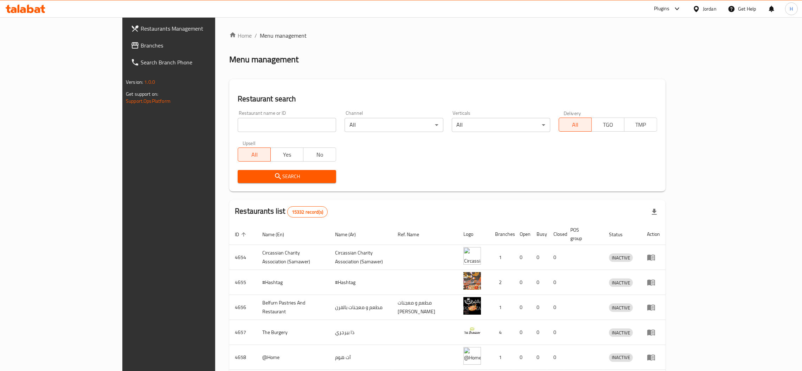  I want to click on span: Ref. Name, so click(413, 234).